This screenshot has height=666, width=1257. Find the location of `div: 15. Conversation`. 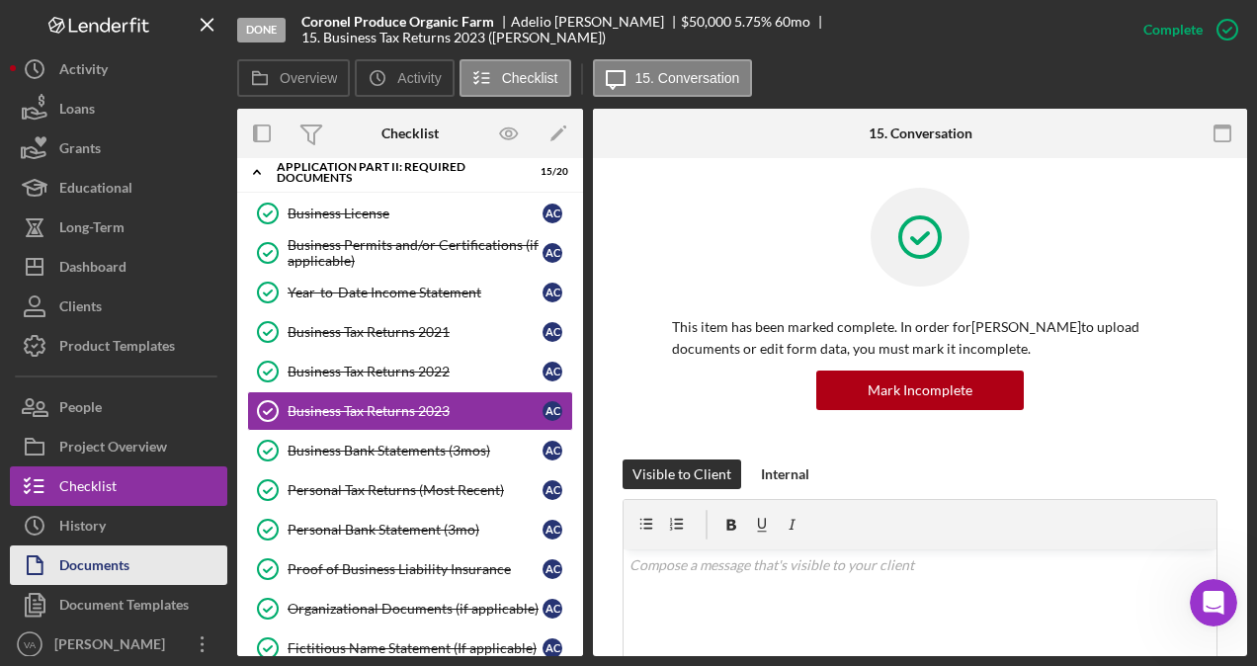

div: 15. Conversation is located at coordinates (920, 133).